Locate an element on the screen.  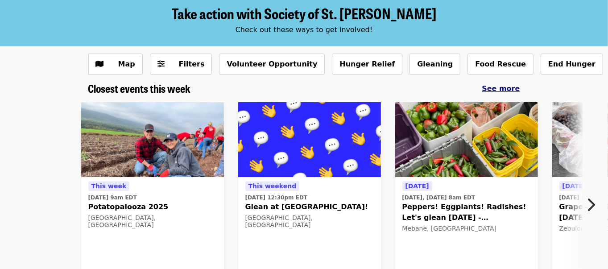
a: Closest events this week is located at coordinates (140, 88).